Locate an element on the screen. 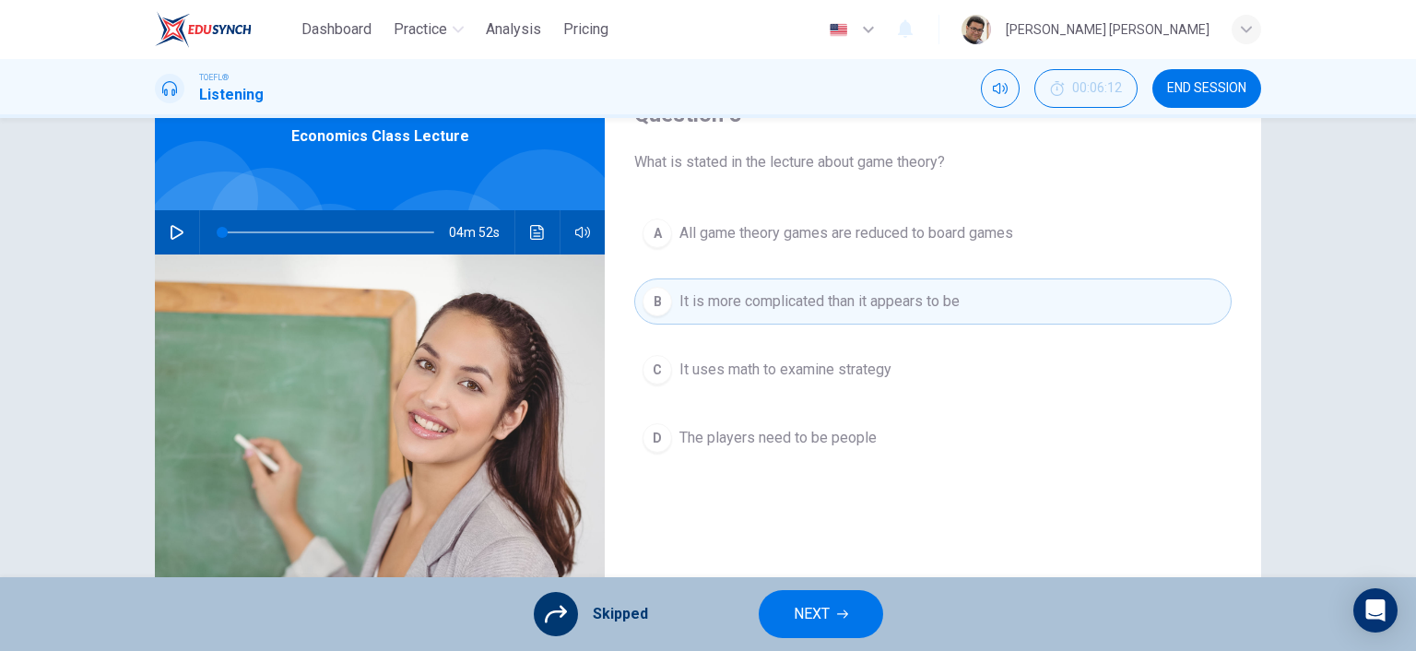 The image size is (1416, 651). a: EduSynch logo is located at coordinates (224, 30).